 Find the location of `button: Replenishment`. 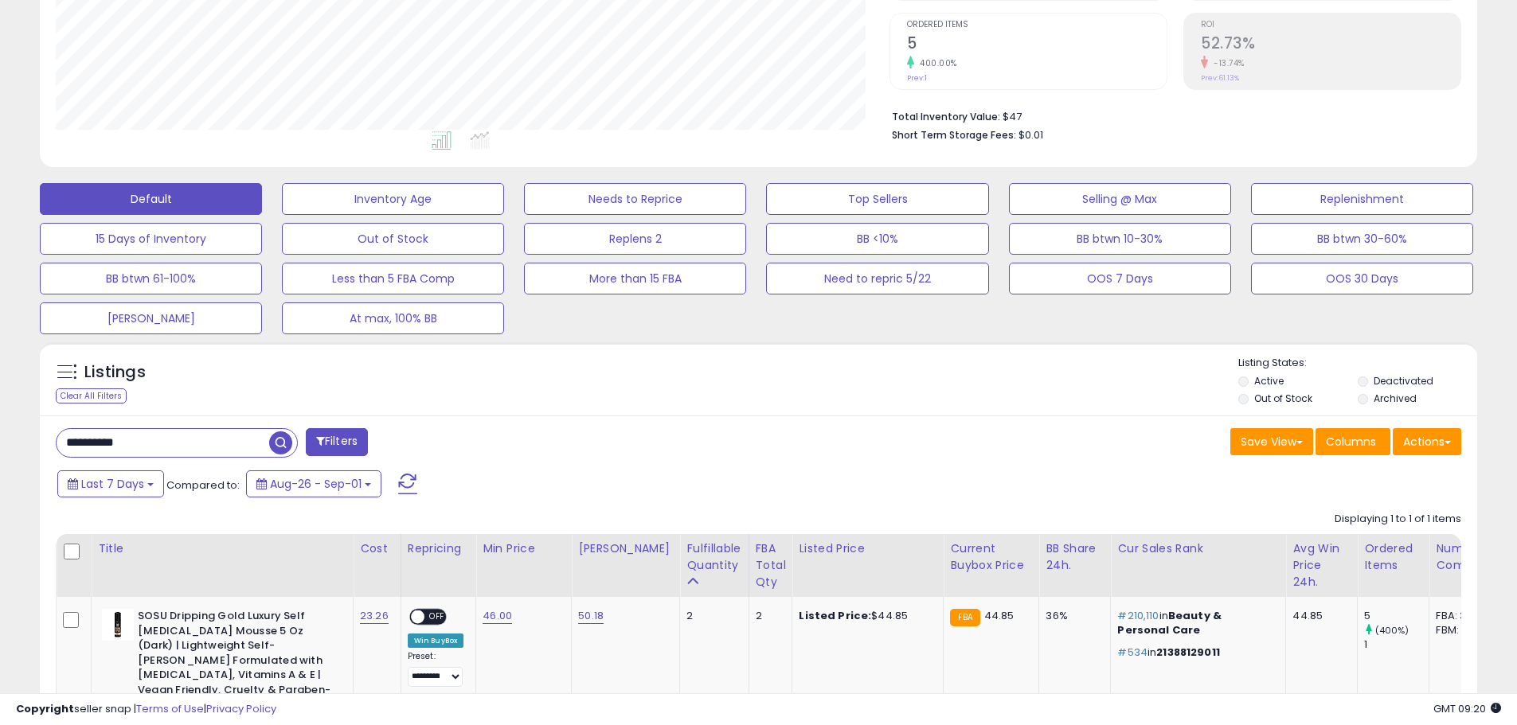

button: Replenishment is located at coordinates (1362, 199).